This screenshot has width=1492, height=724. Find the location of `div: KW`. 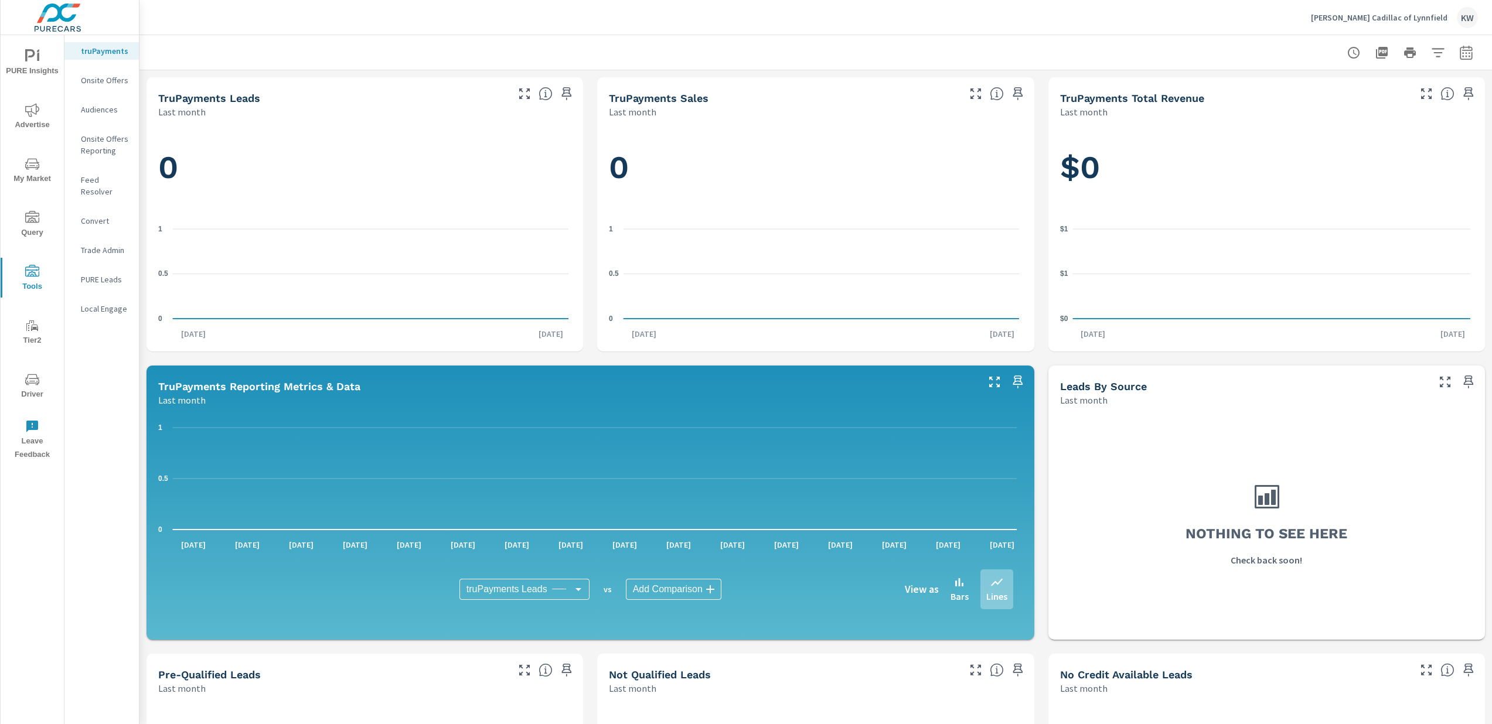

div: KW is located at coordinates (1468, 18).